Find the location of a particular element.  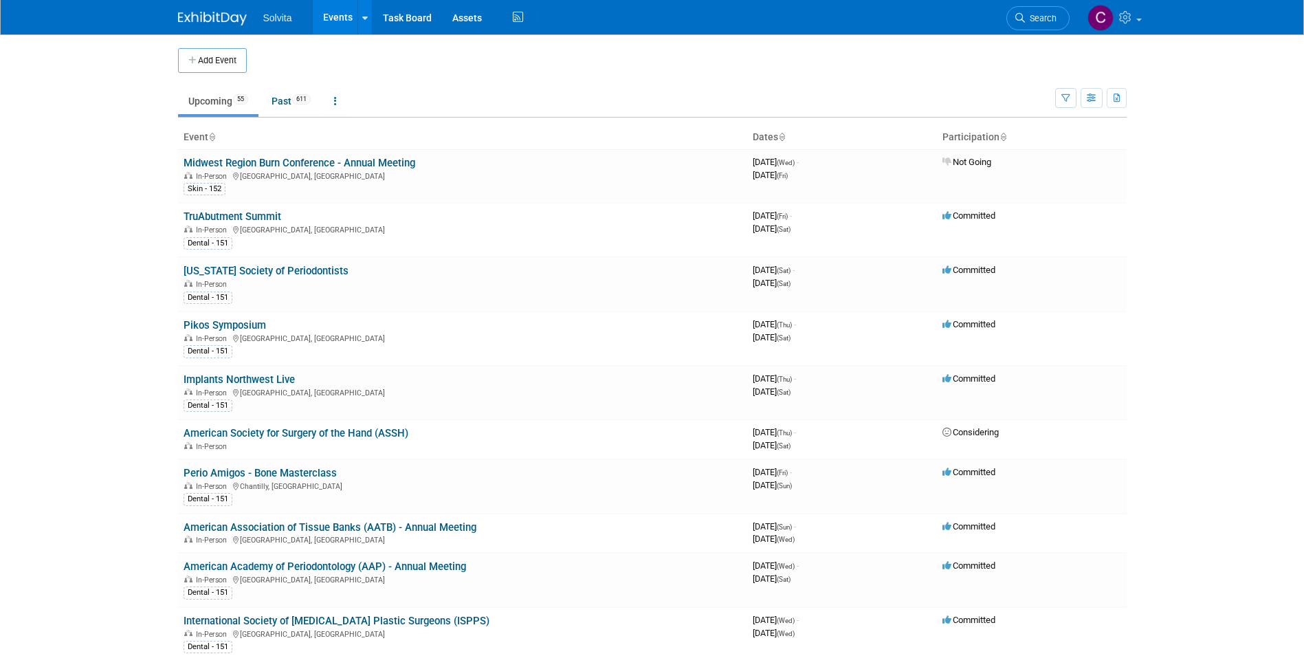

span: (Sun) is located at coordinates (784, 485).